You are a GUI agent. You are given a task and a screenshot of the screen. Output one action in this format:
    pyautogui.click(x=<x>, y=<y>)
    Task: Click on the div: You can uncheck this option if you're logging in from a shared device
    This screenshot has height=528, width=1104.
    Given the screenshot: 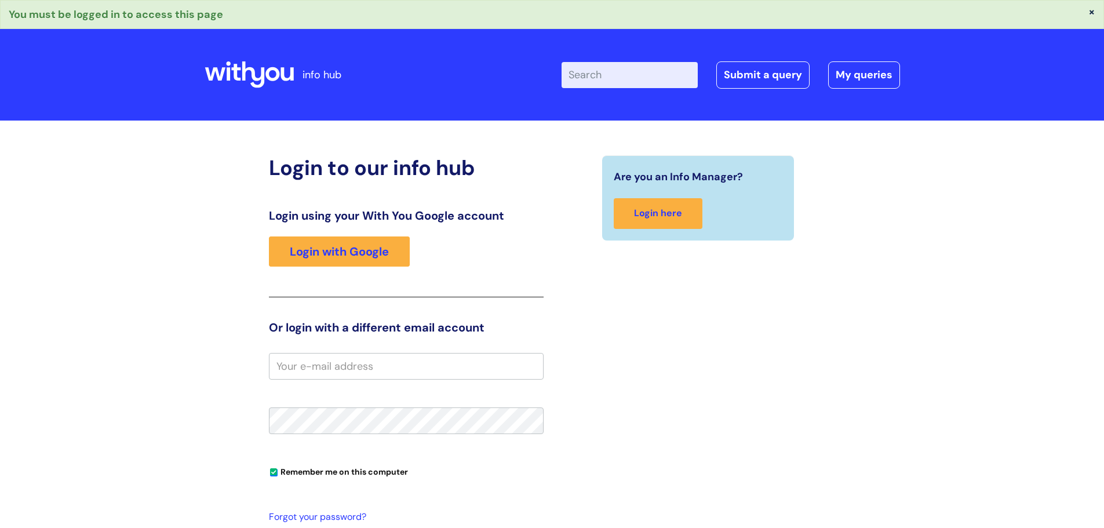 What is the action you would take?
    pyautogui.click(x=406, y=471)
    